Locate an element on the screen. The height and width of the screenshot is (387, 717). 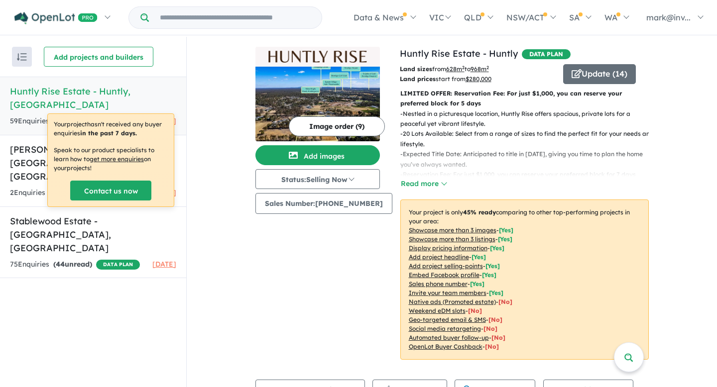
p: start from is located at coordinates (478, 79).